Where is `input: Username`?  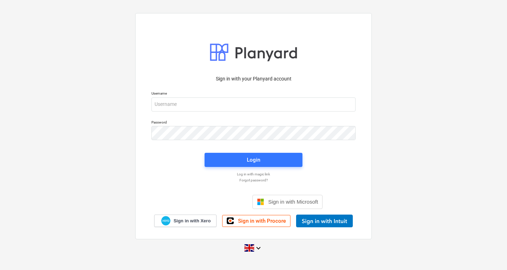
input: Username is located at coordinates (254, 104).